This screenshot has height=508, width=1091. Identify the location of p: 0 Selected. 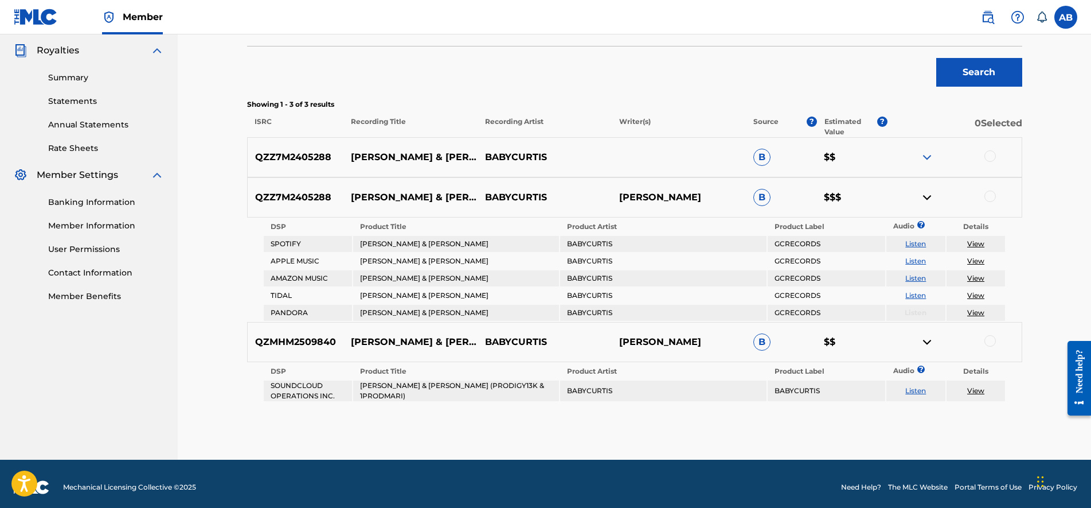
(955, 127).